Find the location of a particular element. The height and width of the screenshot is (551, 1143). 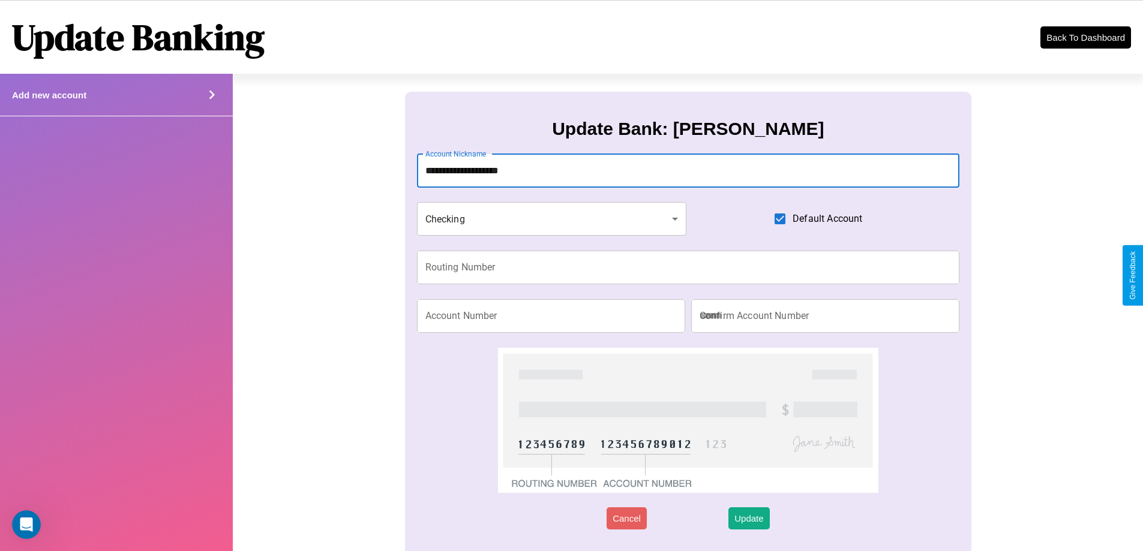

button: Update is located at coordinates (749, 518).